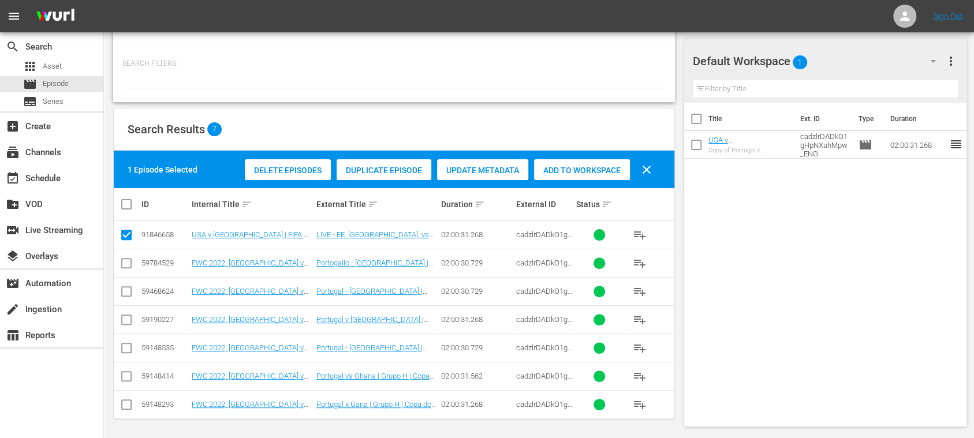 This screenshot has width=974, height=438. I want to click on div: 59148535, so click(165, 348).